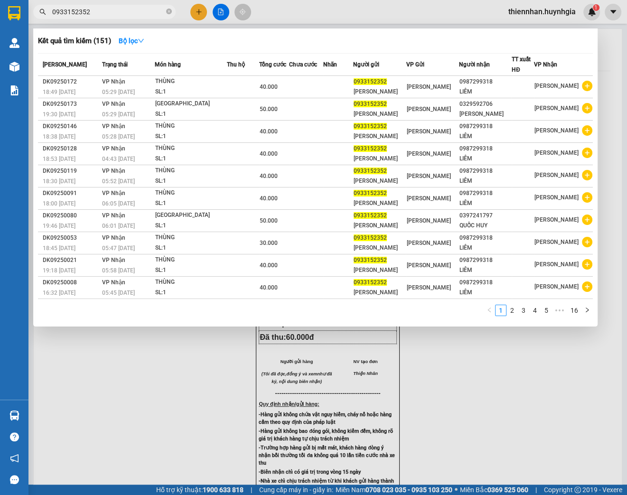 This screenshot has width=627, height=495. Describe the element at coordinates (14, 13) in the screenshot. I see `img: logo-vxr` at that location.